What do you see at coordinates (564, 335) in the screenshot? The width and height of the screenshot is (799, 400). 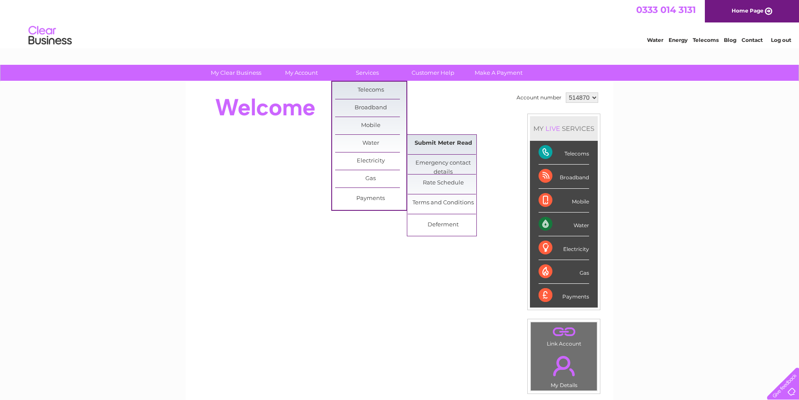 I see `td: Link Account` at bounding box center [564, 335].